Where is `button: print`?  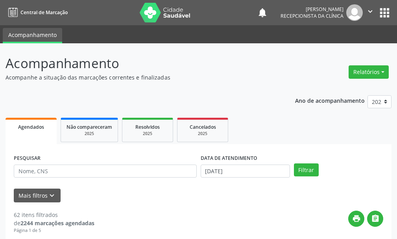 button: print is located at coordinates (356, 218).